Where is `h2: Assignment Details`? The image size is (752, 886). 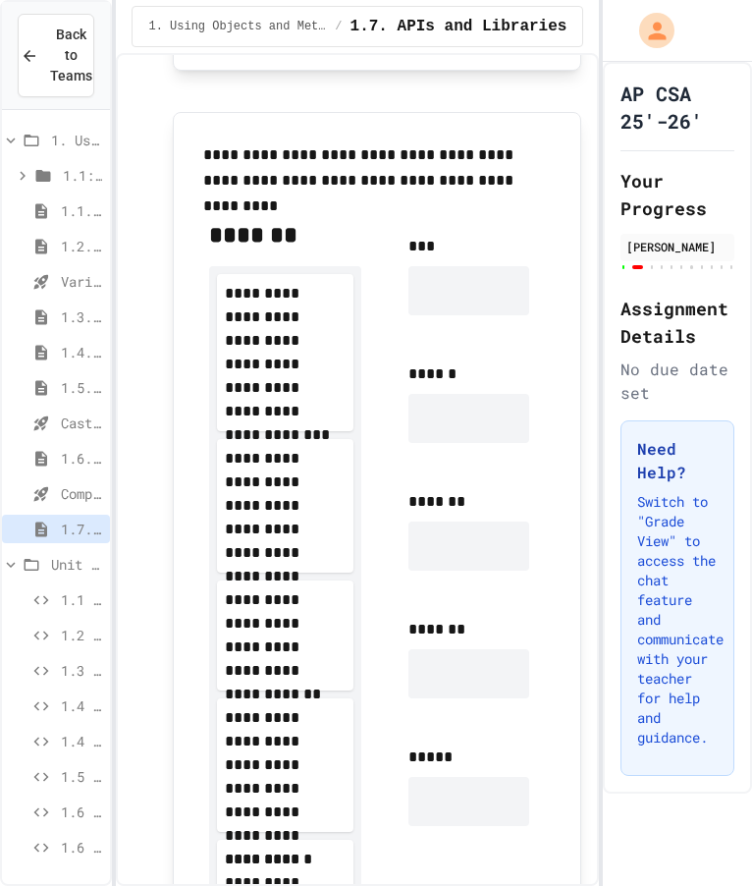 h2: Assignment Details is located at coordinates (678, 322).